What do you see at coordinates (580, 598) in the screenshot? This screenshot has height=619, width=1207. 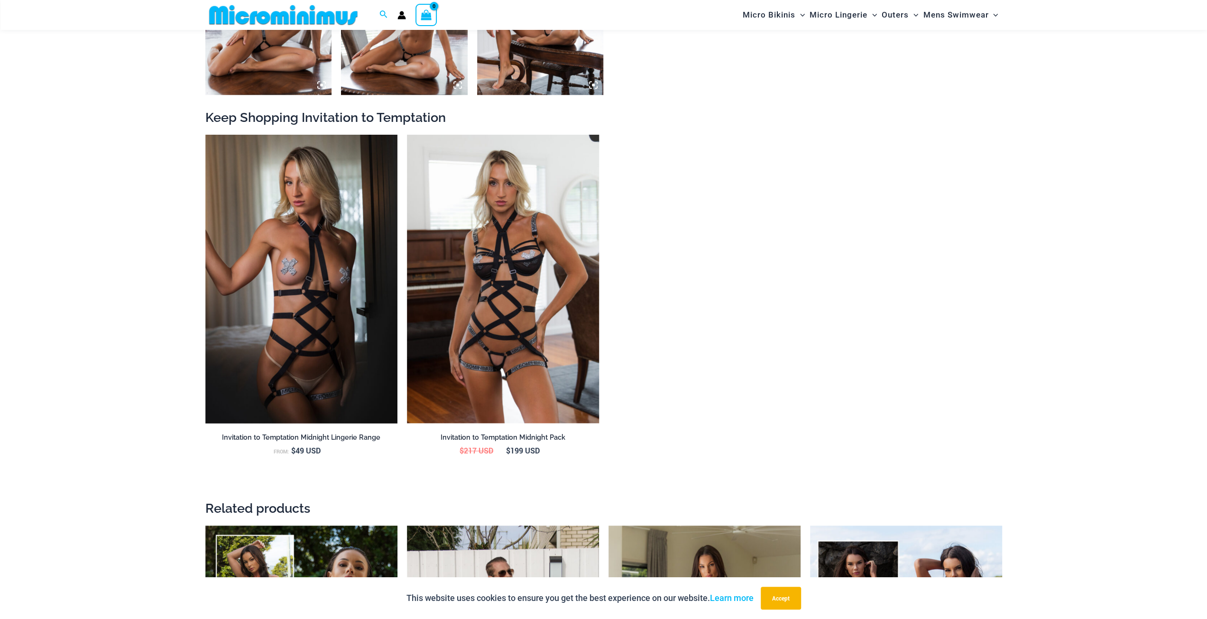 I see `p: This website uses cookies to ensure you get the best experience on our website.` at bounding box center [580, 598].